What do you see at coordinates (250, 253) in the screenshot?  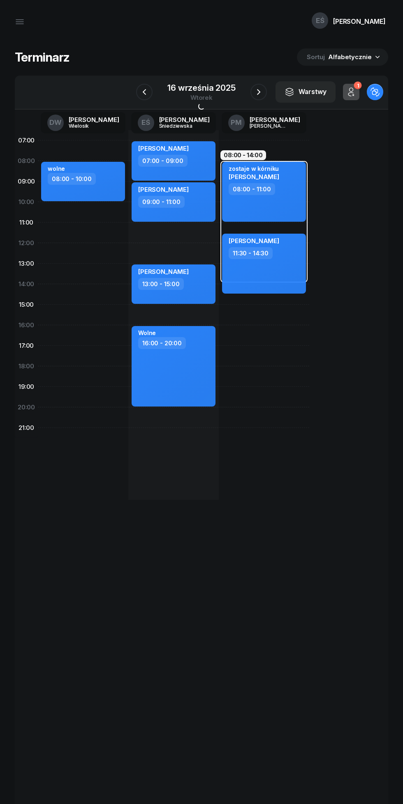 I see `div: 11:30 - 14:30` at bounding box center [250, 253].